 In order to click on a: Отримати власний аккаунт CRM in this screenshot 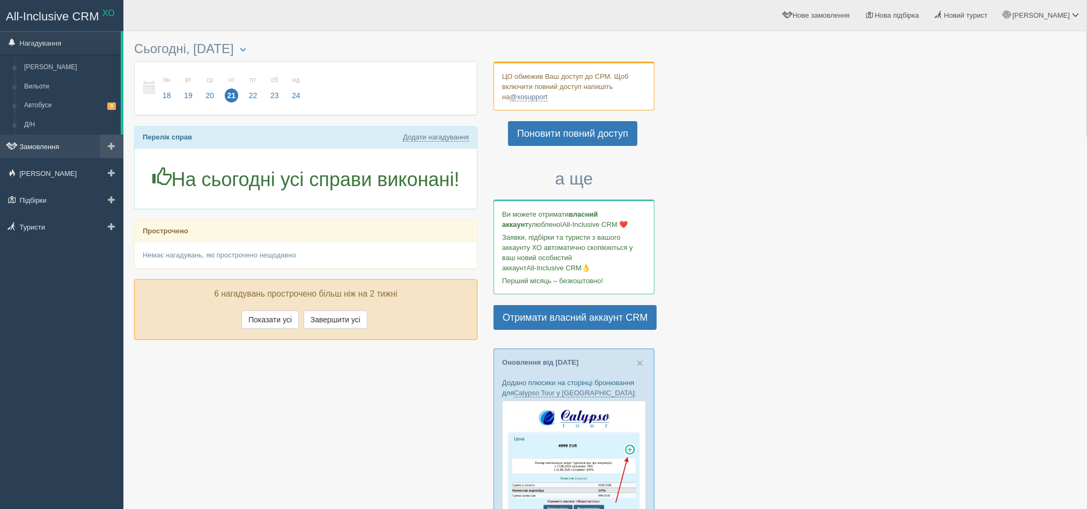, I will do `click(575, 317)`.